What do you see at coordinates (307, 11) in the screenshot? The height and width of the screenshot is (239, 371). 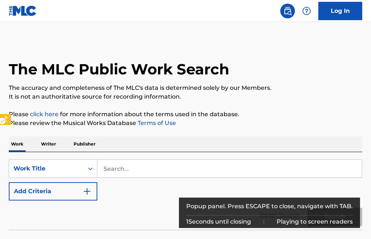 I see `img: help` at bounding box center [307, 11].